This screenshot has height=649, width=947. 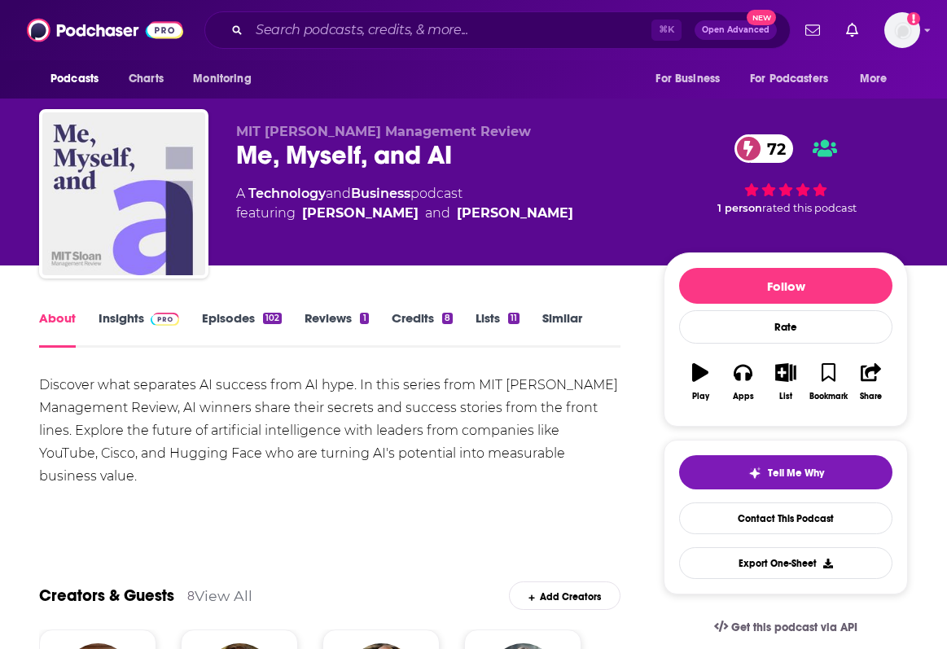 What do you see at coordinates (105, 30) in the screenshot?
I see `a: Podchaser - Follow, Share and Rate Podcasts` at bounding box center [105, 30].